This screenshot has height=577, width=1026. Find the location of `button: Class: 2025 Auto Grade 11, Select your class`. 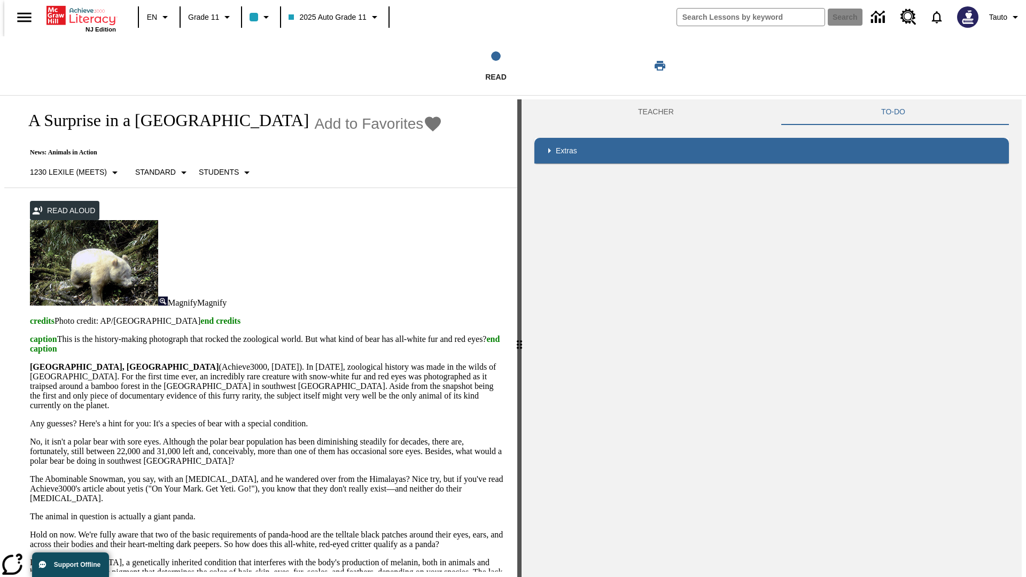

button: Class: 2025 Auto Grade 11, Select your class is located at coordinates (335, 17).